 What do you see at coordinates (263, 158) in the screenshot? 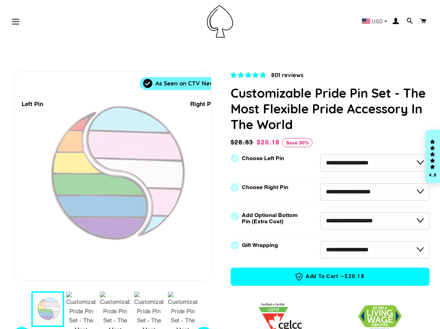
I see `label: Choose Left Pin` at bounding box center [263, 158].